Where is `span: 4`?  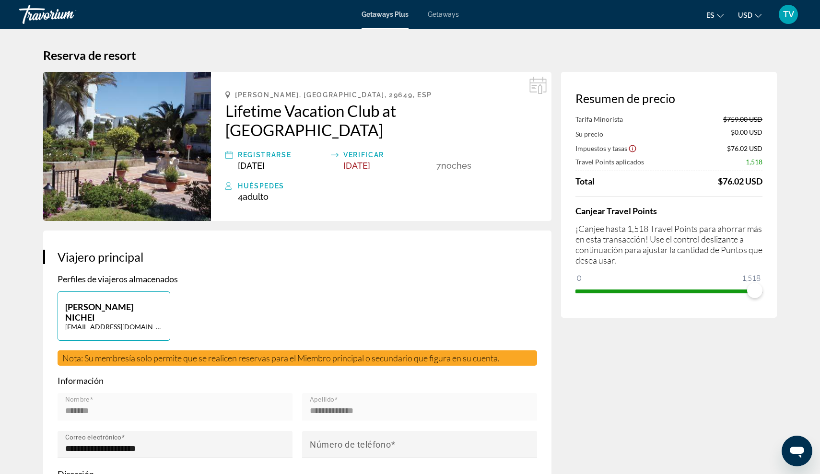 span: 4 is located at coordinates (253, 197).